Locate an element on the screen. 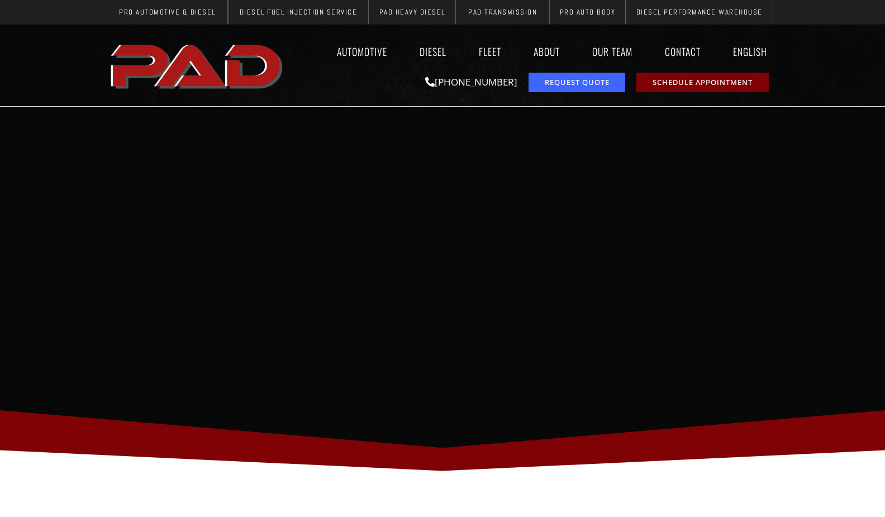 The height and width of the screenshot is (517, 885). a: About is located at coordinates (547, 51).